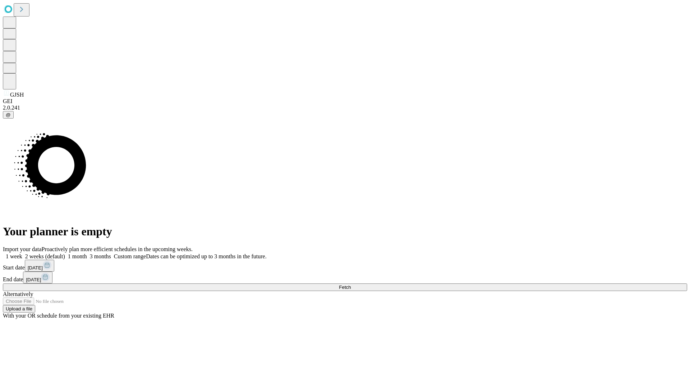  Describe the element at coordinates (17, 95) in the screenshot. I see `span: GJSH` at that location.